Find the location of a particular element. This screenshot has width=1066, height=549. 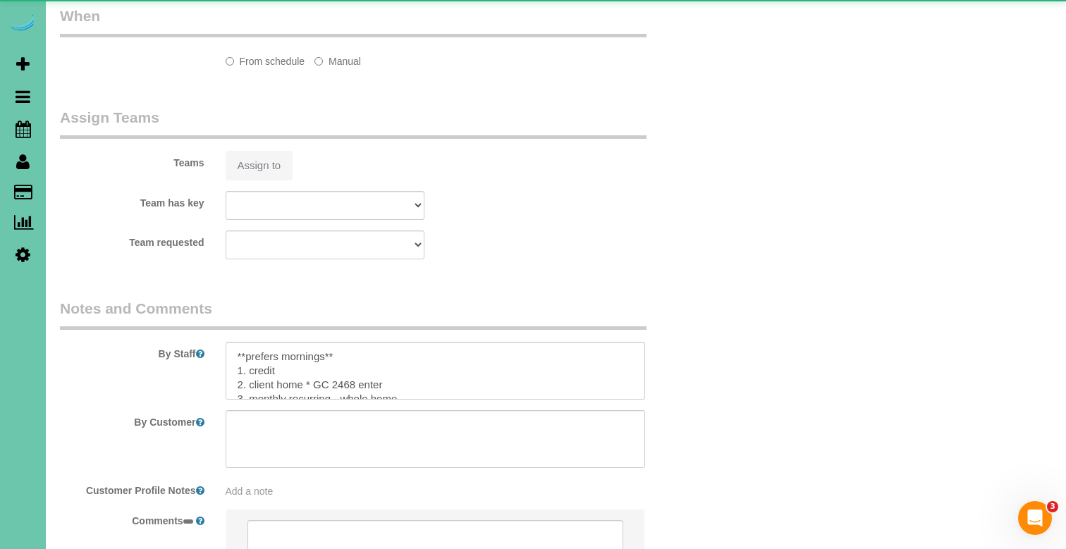

input: From schedule is located at coordinates (230, 61).